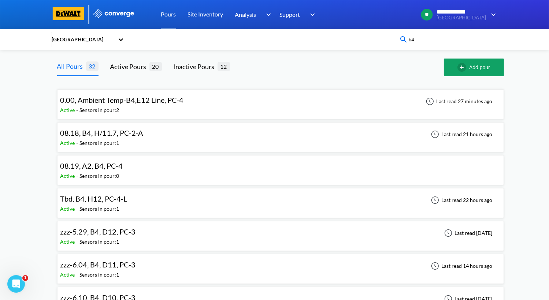 This screenshot has width=549, height=300. I want to click on div: Last read 22 hours ago, so click(461, 200).